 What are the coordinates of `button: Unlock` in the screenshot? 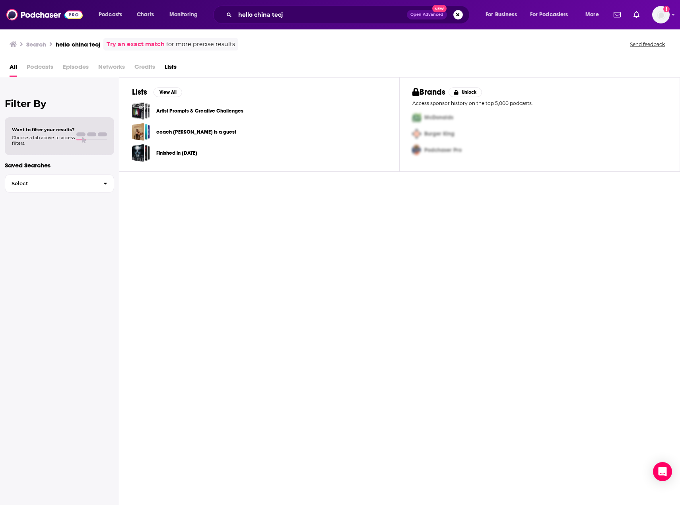 It's located at (466, 92).